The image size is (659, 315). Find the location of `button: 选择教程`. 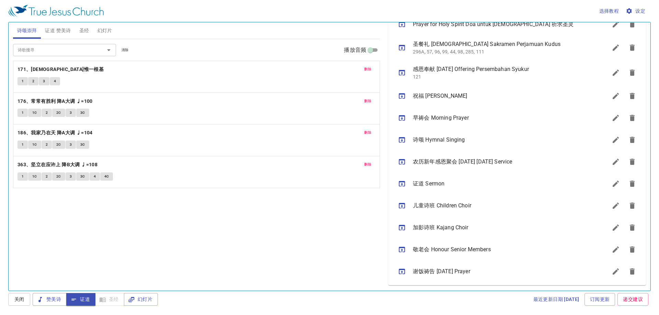

button: 选择教程 is located at coordinates (609, 11).